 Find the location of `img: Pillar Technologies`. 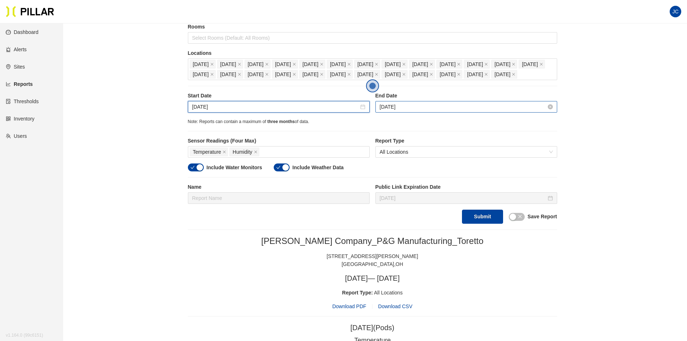

img: Pillar Technologies is located at coordinates (30, 12).